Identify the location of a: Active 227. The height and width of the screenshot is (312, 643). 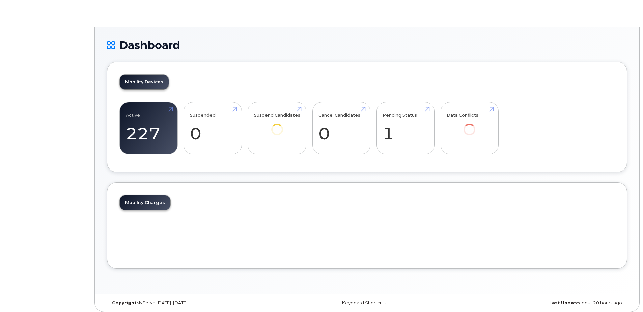
(148, 128).